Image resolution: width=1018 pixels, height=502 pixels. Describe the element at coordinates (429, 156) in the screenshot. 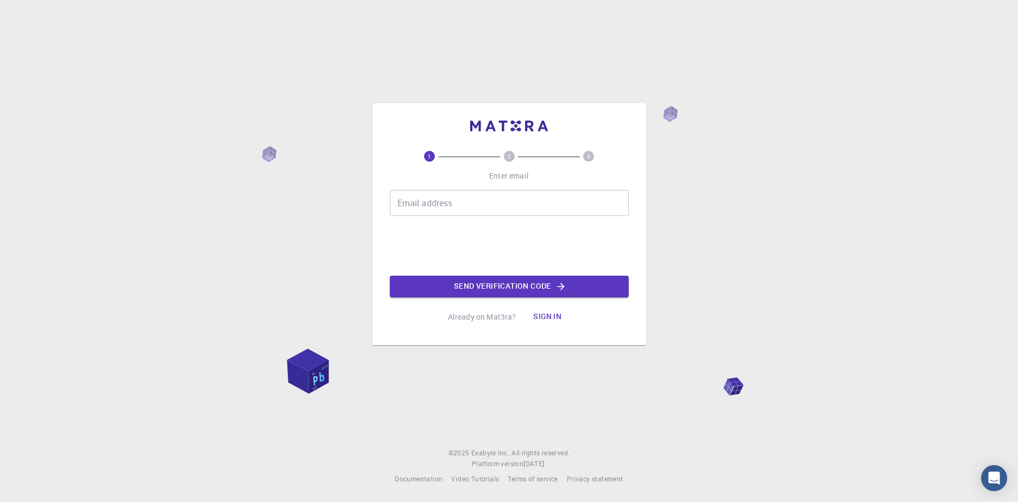

I see `text: 1` at that location.